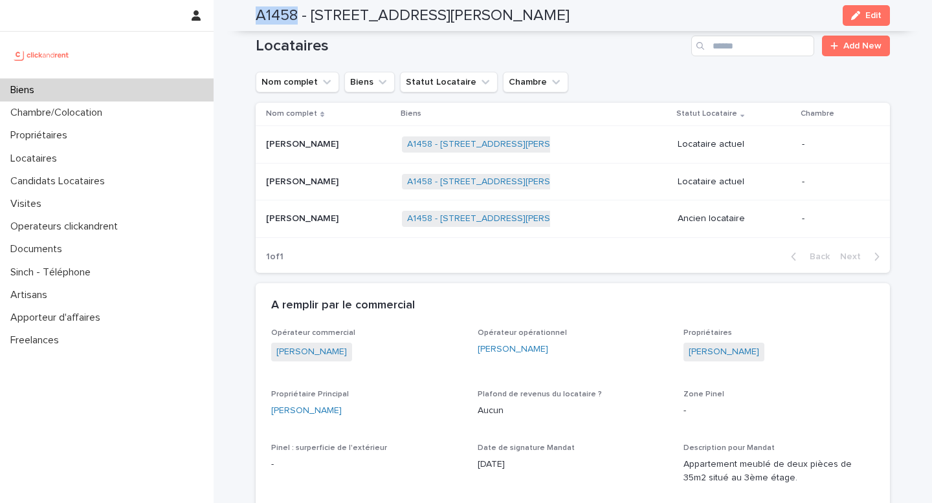 The width and height of the screenshot is (932, 503). I want to click on button: Back, so click(808, 257).